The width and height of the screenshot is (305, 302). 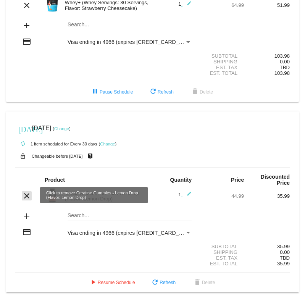 I want to click on strong: Price, so click(x=238, y=180).